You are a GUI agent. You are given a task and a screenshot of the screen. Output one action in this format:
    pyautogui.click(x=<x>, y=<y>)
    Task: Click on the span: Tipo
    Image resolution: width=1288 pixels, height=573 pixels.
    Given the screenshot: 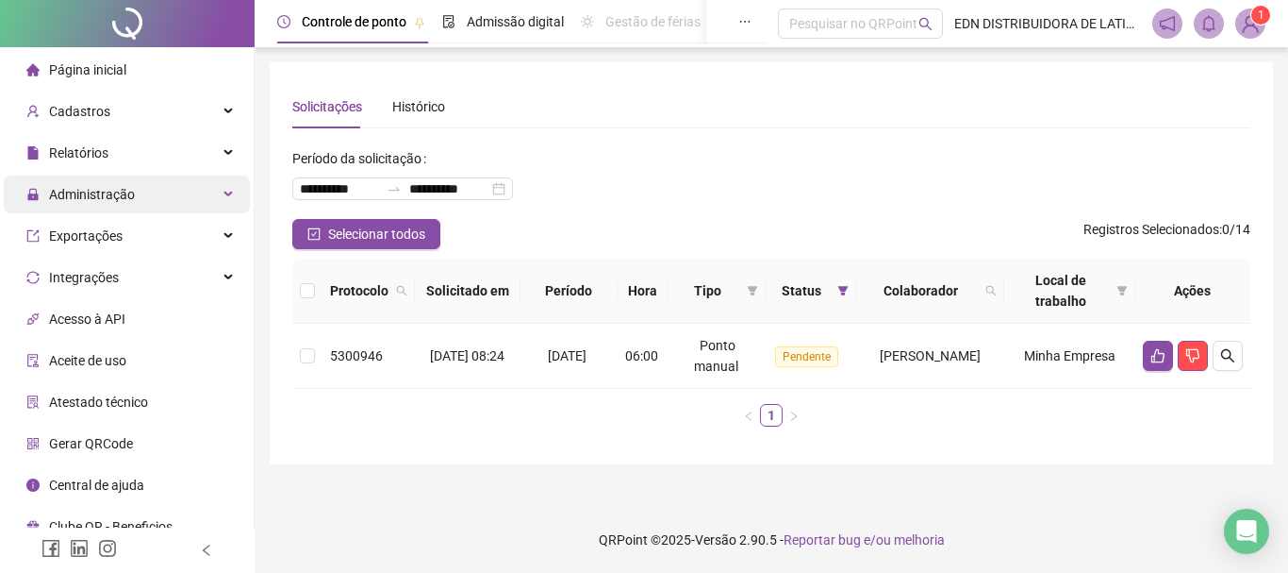 What is the action you would take?
    pyautogui.click(x=707, y=291)
    